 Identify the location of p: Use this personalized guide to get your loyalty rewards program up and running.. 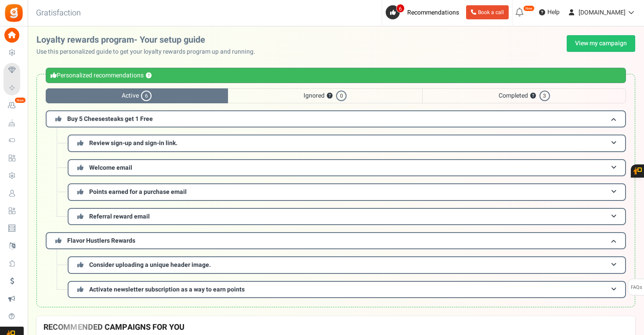
(149, 52).